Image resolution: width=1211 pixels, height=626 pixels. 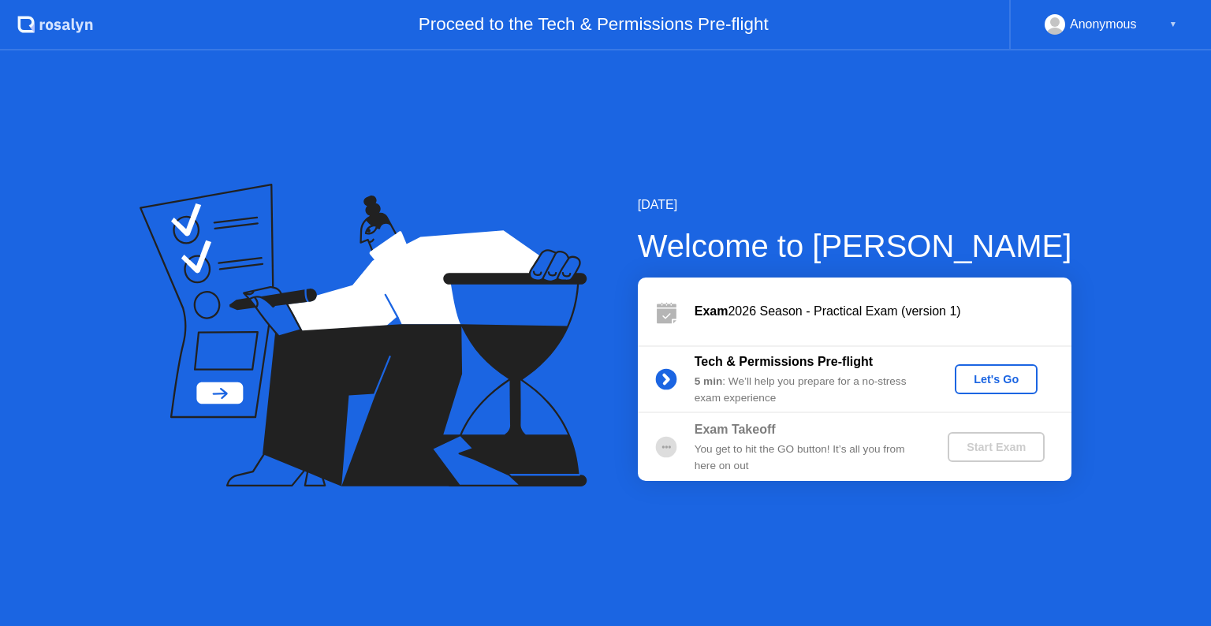 I want to click on b: Exam, so click(x=711, y=311).